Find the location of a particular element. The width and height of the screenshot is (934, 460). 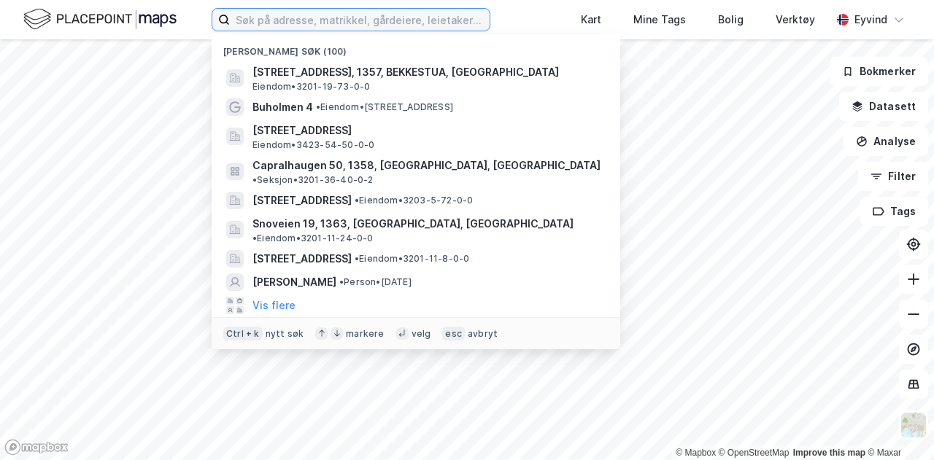

button: Analyse is located at coordinates (886, 142).